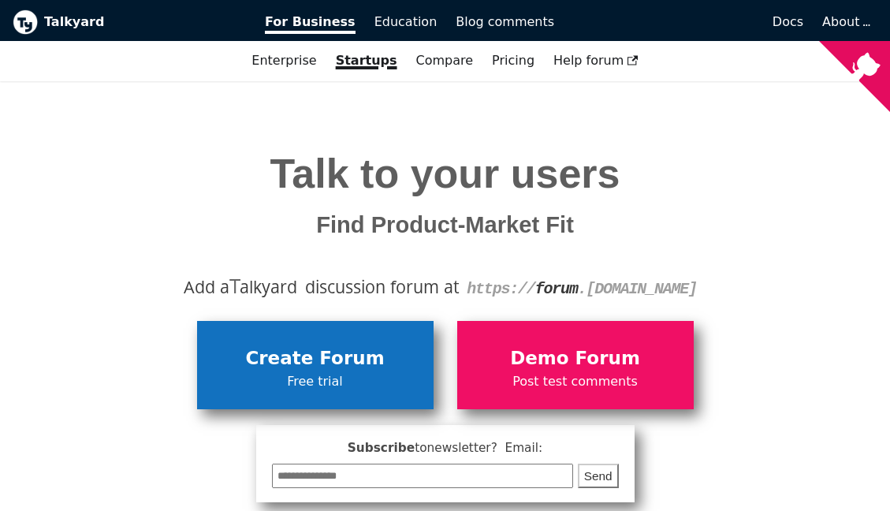  Describe the element at coordinates (576, 365) in the screenshot. I see `a: Demo ForumPost test comments` at that location.